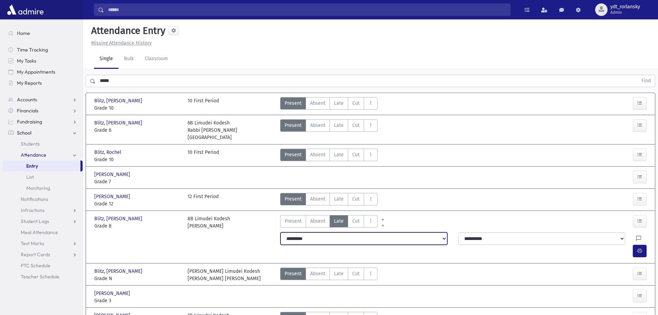 This screenshot has width=658, height=315. I want to click on span: Infractions, so click(32, 210).